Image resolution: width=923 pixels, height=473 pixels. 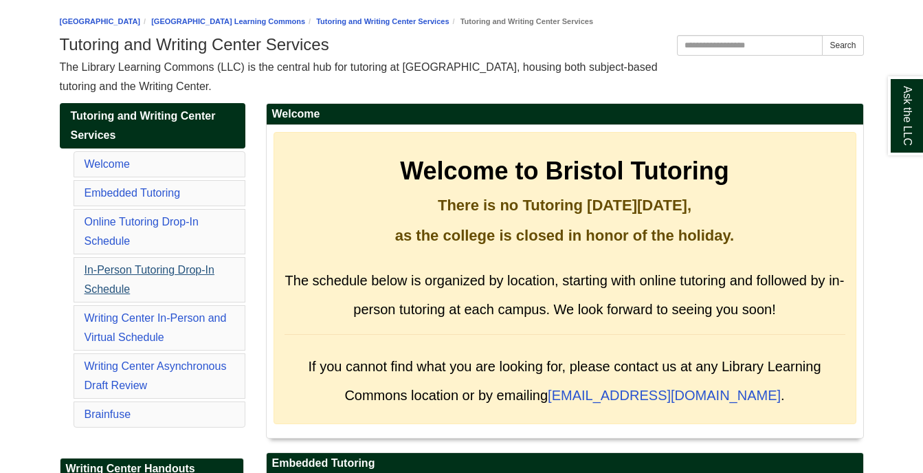 I want to click on a: Welcome, so click(x=107, y=164).